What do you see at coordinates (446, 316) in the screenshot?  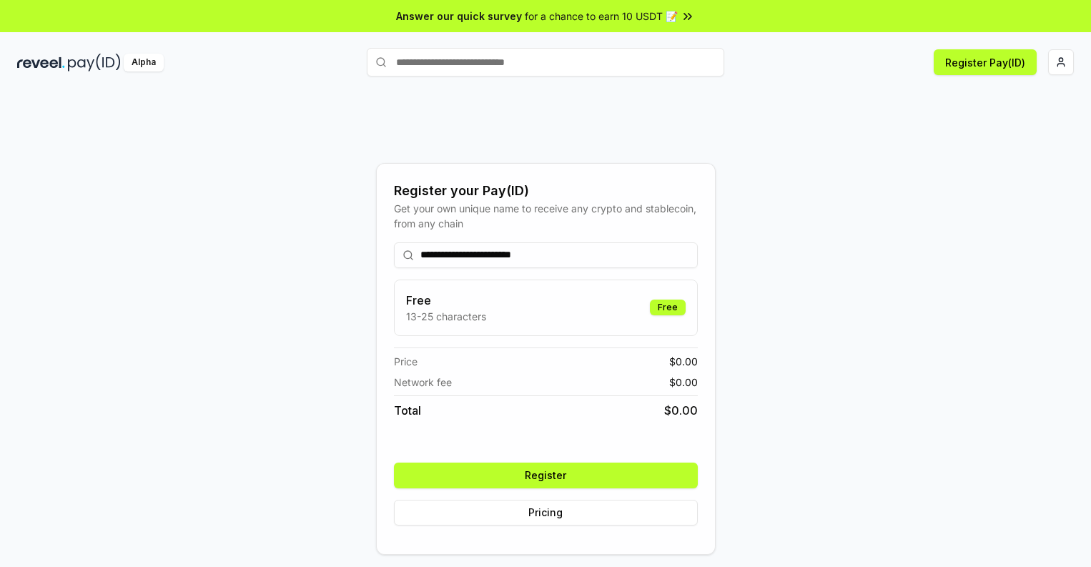 I see `p: 13-25 characters` at bounding box center [446, 316].